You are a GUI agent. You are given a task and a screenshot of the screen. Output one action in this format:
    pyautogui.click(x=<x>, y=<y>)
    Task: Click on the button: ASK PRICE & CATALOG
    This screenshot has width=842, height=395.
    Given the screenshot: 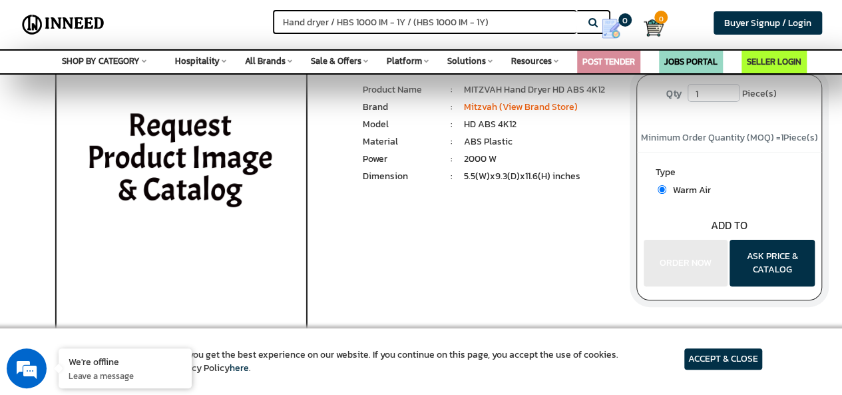 What is the action you would take?
    pyautogui.click(x=772, y=263)
    